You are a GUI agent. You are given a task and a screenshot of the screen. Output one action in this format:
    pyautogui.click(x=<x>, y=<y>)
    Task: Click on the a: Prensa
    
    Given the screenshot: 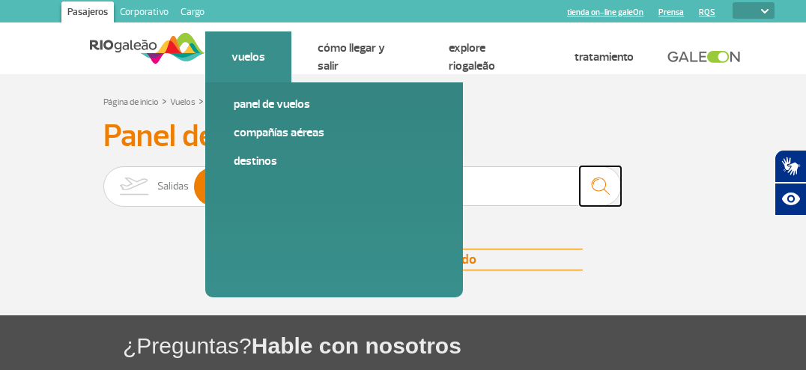 What is the action you would take?
    pyautogui.click(x=671, y=12)
    